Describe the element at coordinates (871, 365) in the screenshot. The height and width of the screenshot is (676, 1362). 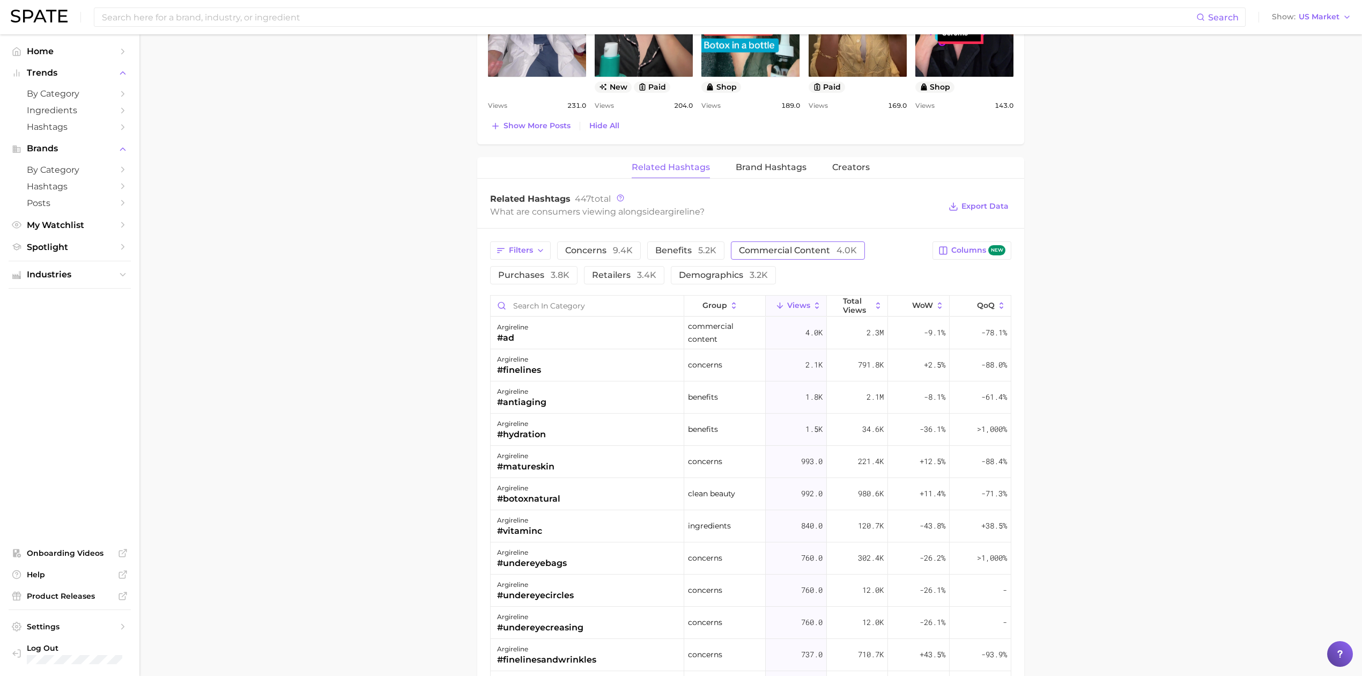
I see `span: 791.8k` at that location.